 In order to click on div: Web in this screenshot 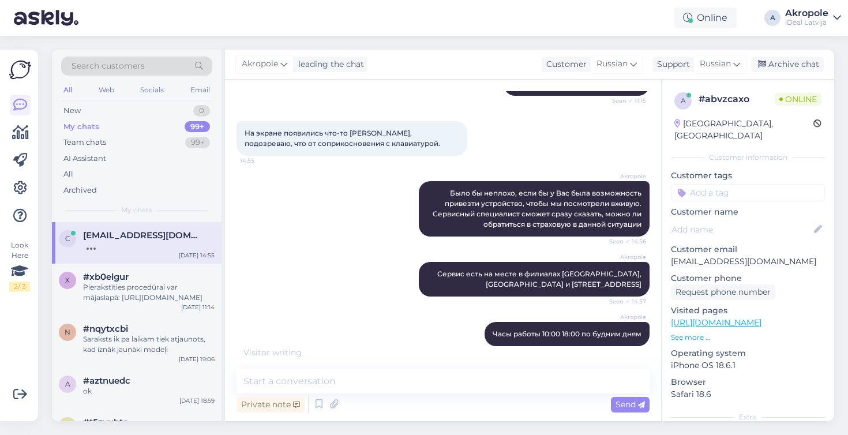, I will do `click(106, 90)`.